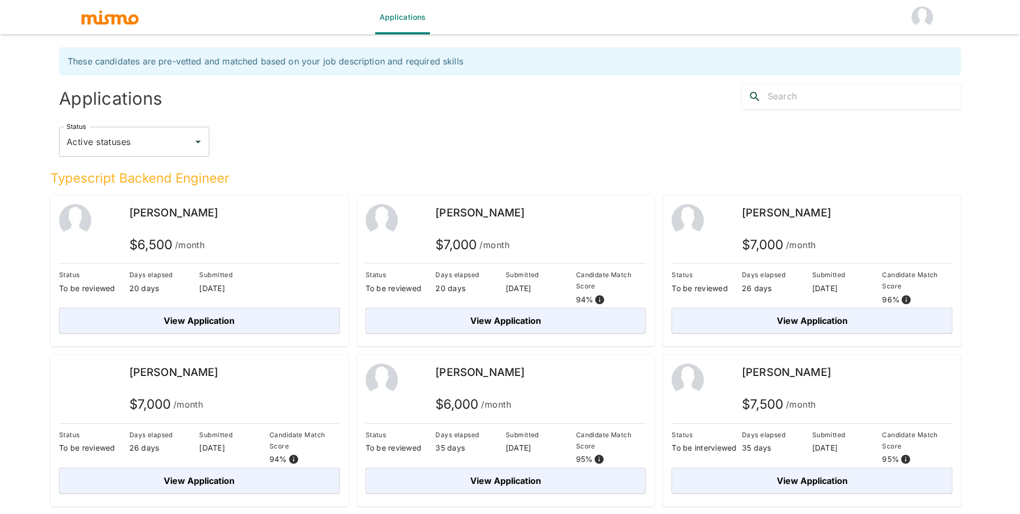 The image size is (1020, 514). Describe the element at coordinates (198, 142) in the screenshot. I see `button: Open` at that location.